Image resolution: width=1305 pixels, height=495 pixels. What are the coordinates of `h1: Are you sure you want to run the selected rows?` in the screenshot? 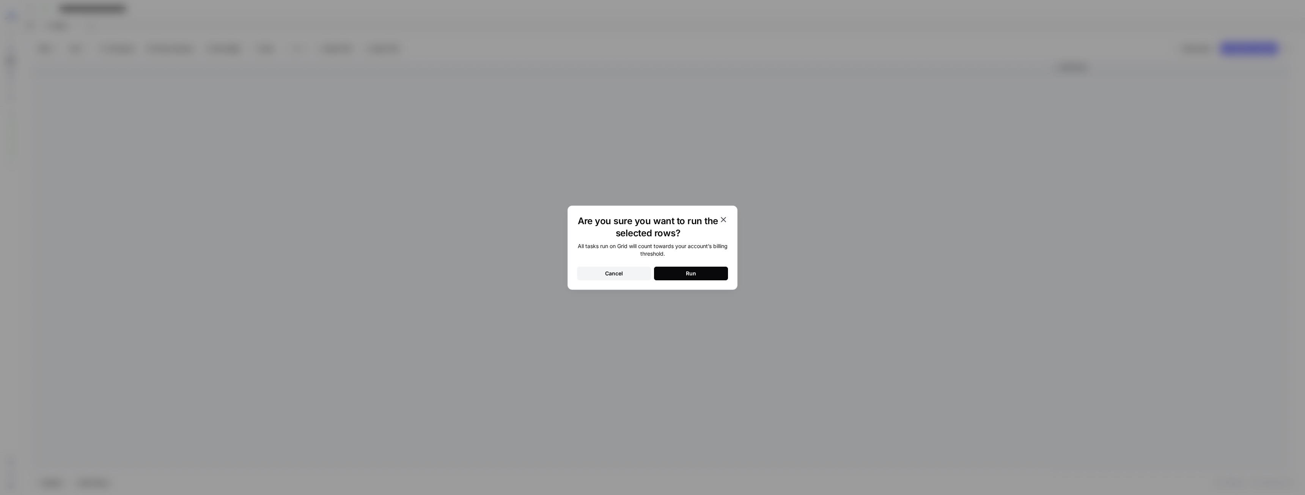 It's located at (648, 227).